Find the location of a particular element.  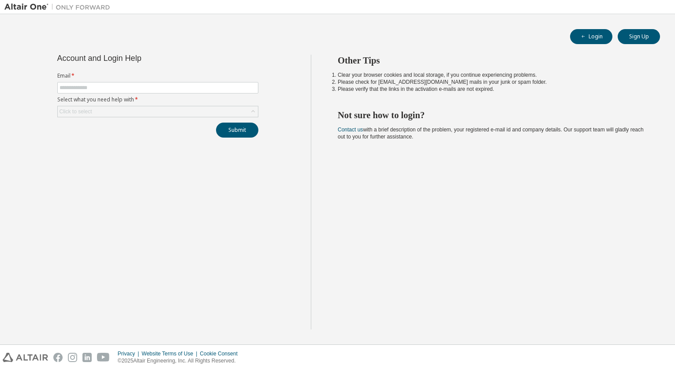

div: Website Terms of Use is located at coordinates (171, 354).